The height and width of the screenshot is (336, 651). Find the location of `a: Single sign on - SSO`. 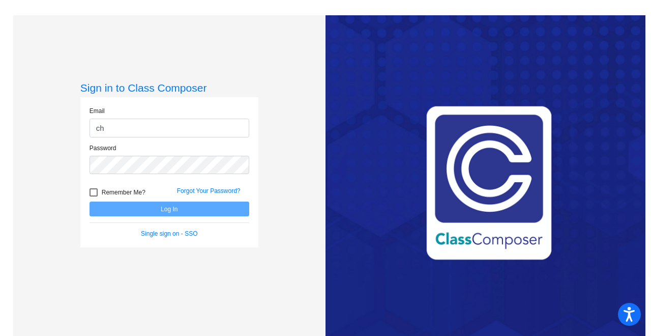

a: Single sign on - SSO is located at coordinates (169, 234).